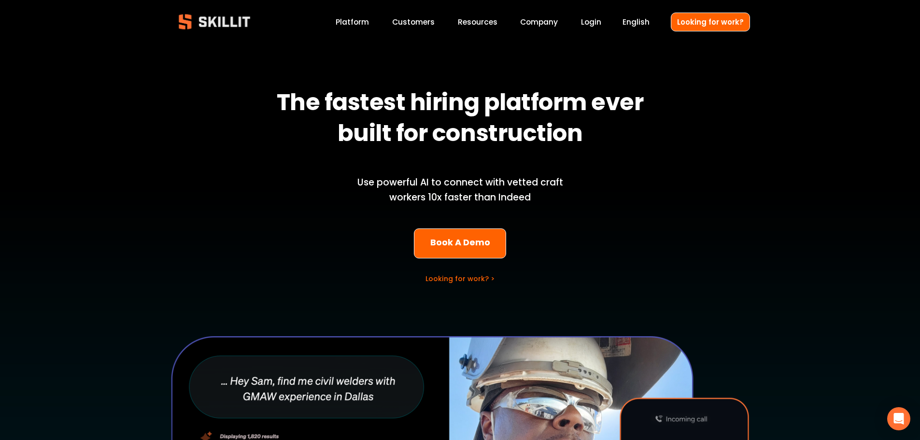 This screenshot has width=920, height=440. I want to click on a: Looking for work? >, so click(460, 279).